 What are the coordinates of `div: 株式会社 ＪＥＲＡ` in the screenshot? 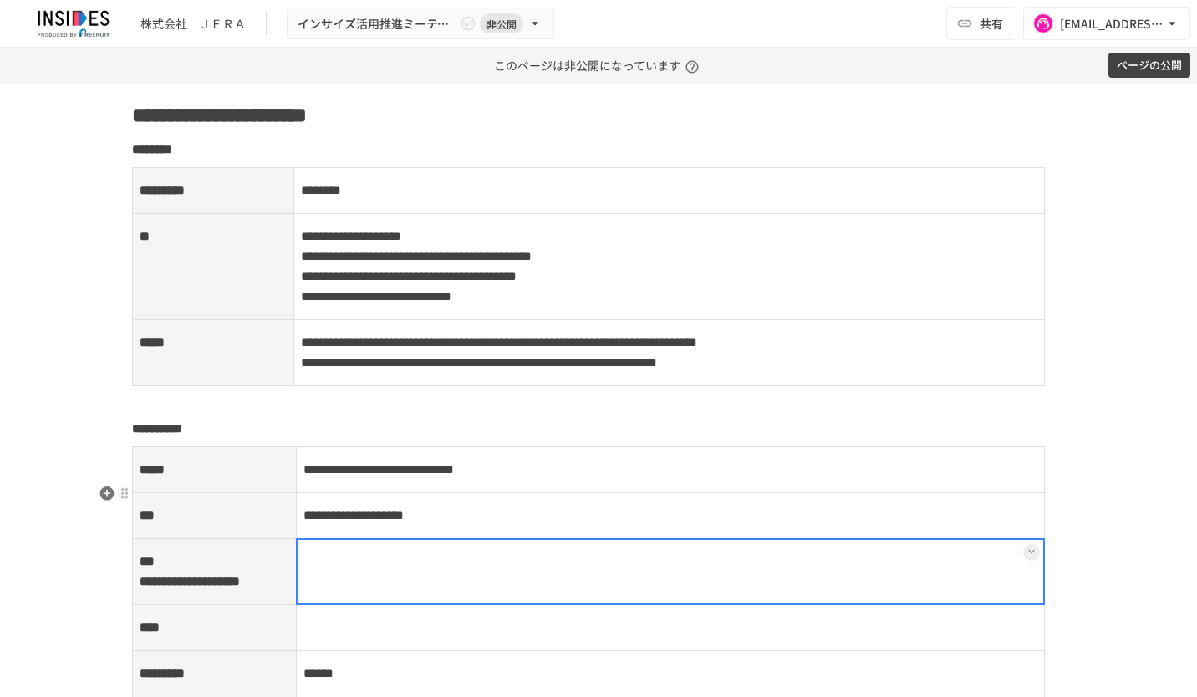 It's located at (193, 23).